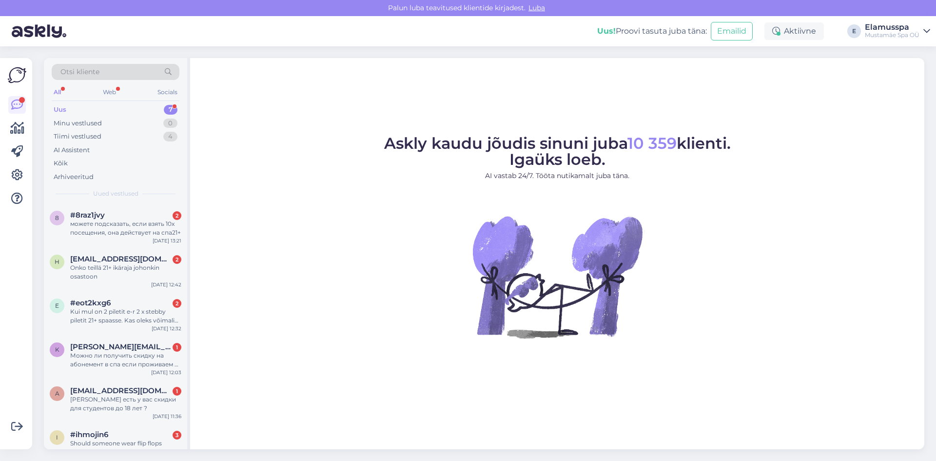  What do you see at coordinates (167, 92) in the screenshot?
I see `div: Socials` at bounding box center [167, 92].